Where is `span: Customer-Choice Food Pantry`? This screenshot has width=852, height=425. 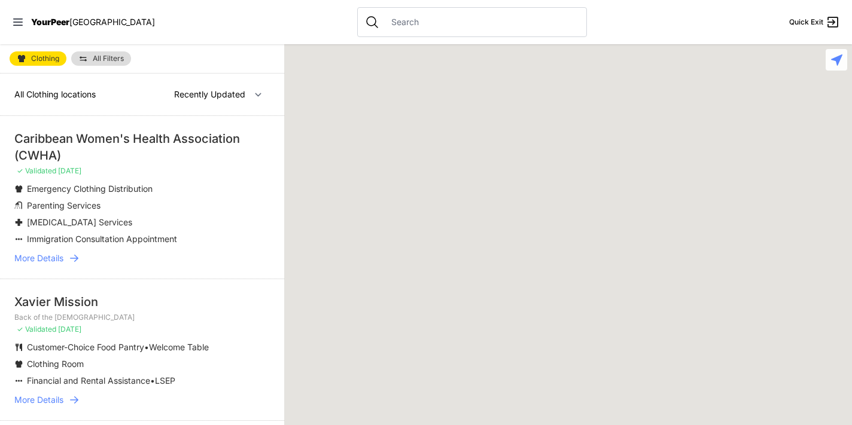 span: Customer-Choice Food Pantry is located at coordinates (86, 347).